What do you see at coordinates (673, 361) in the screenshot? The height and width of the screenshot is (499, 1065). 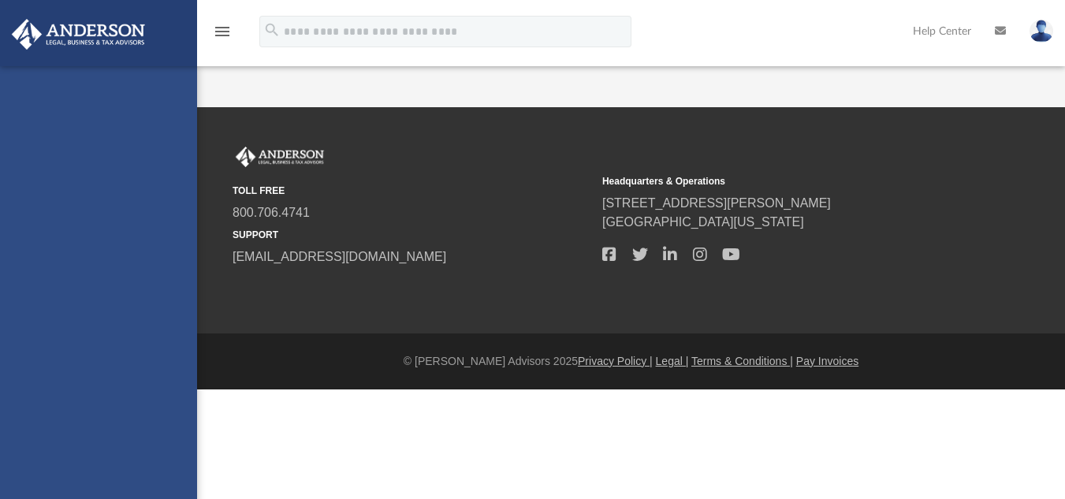 I see `a: Legal |` at bounding box center [673, 361].